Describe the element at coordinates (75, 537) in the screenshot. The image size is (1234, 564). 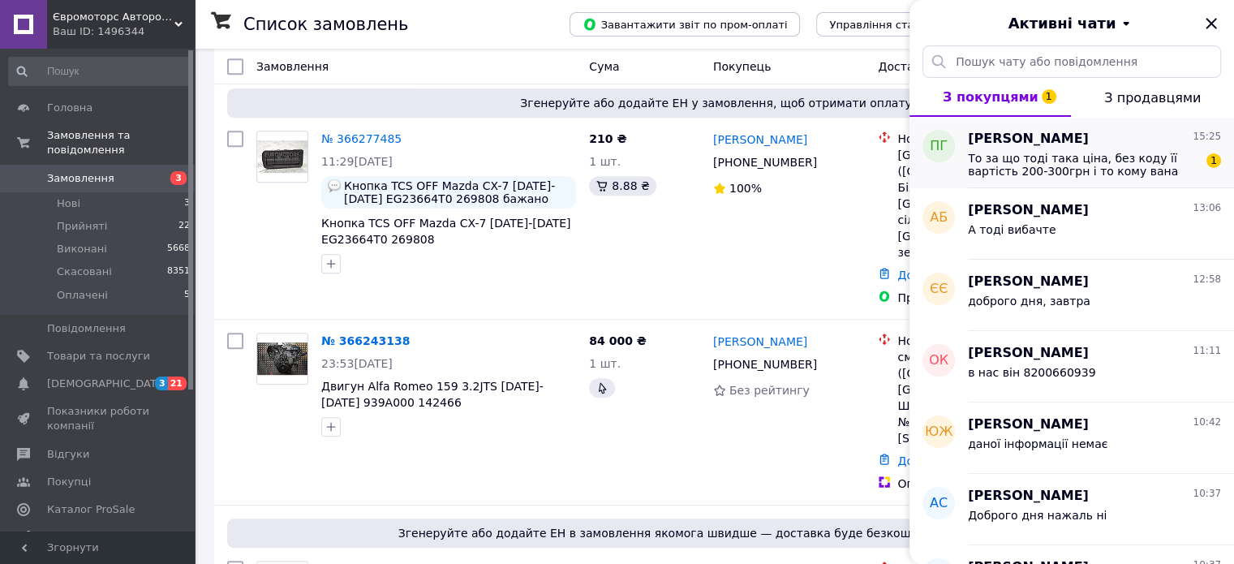
I see `span: Аналітика` at that location.